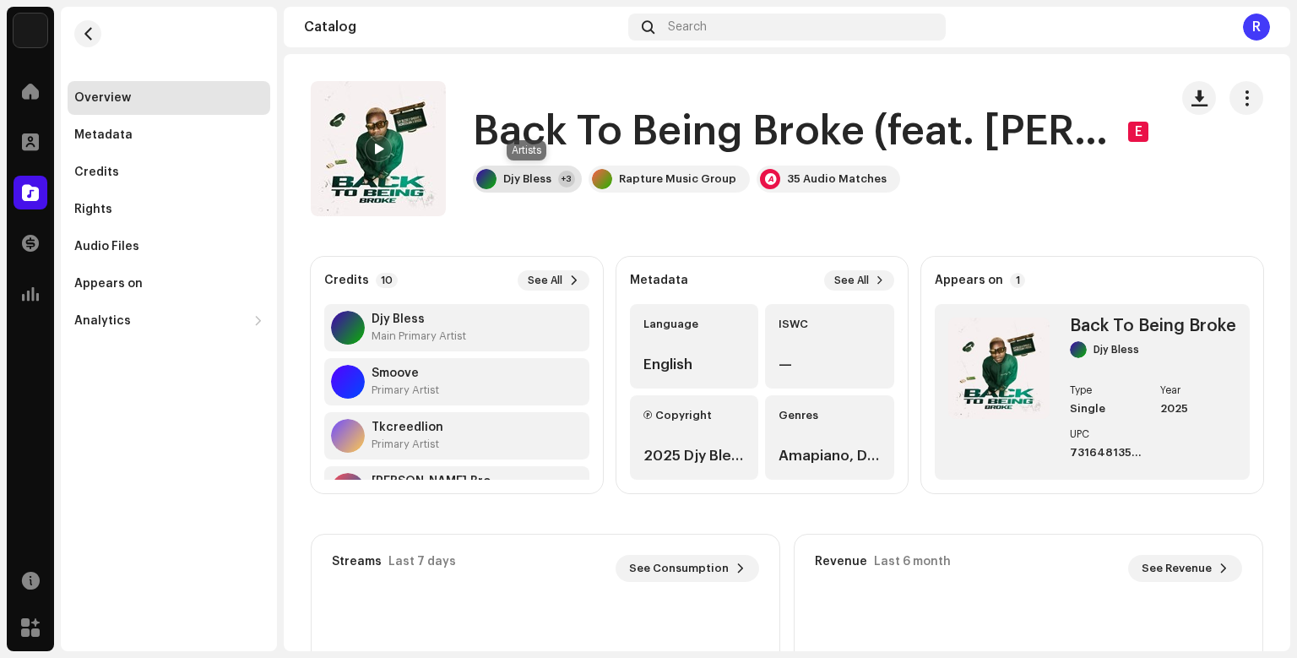 Image resolution: width=1297 pixels, height=658 pixels. Describe the element at coordinates (1199, 390) in the screenshot. I see `div: Year` at that location.